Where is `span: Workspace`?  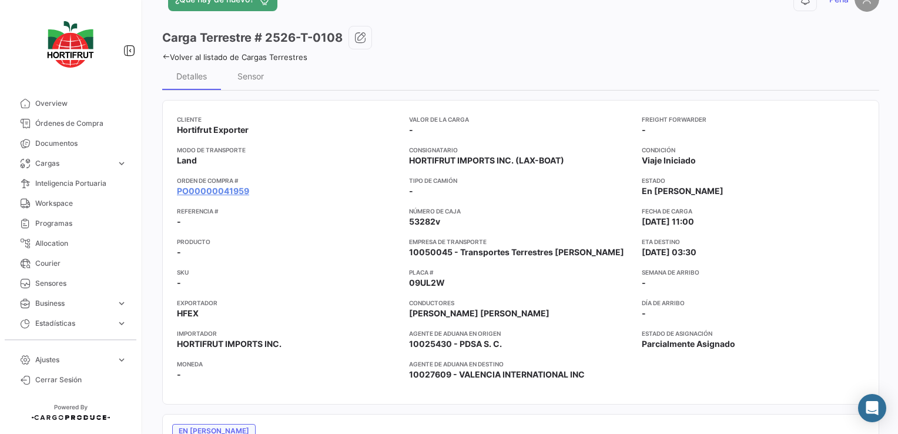
span: Workspace is located at coordinates (81, 203).